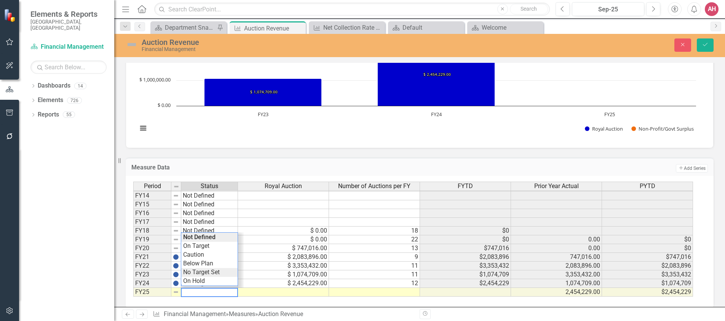 The width and height of the screenshot is (725, 321). I want to click on button: Show Non-Profit/Govt Surplus, so click(663, 129).